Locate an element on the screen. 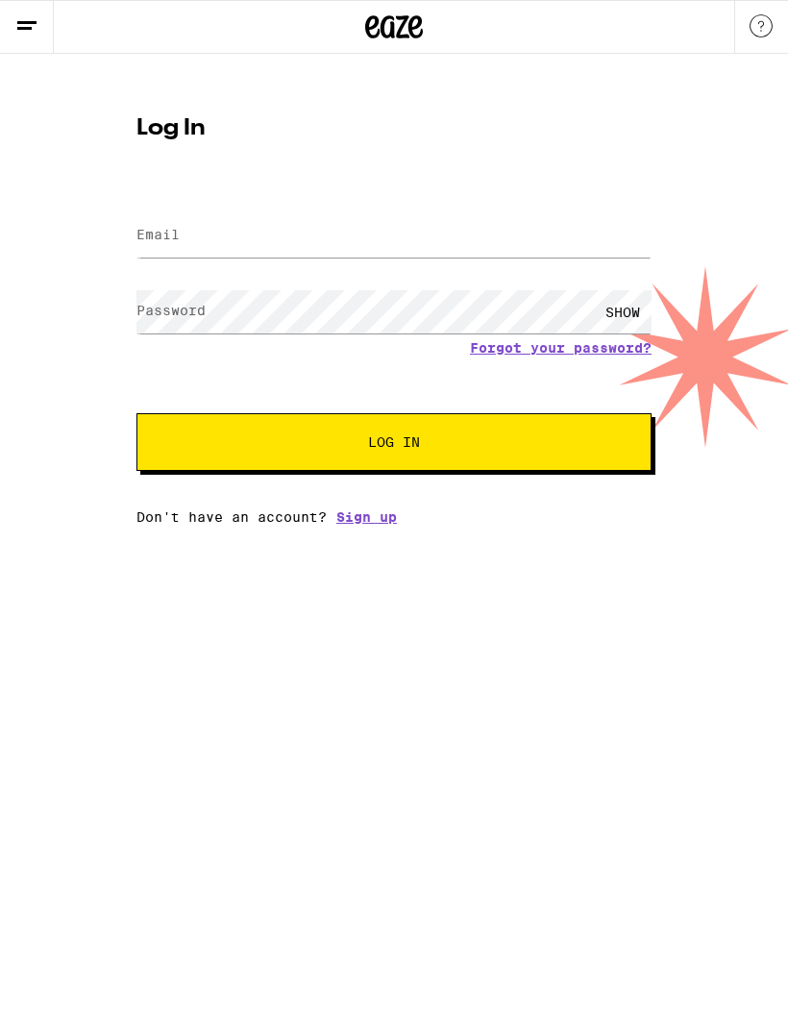 Image resolution: width=788 pixels, height=1011 pixels. div: SHOW is located at coordinates (623, 311).